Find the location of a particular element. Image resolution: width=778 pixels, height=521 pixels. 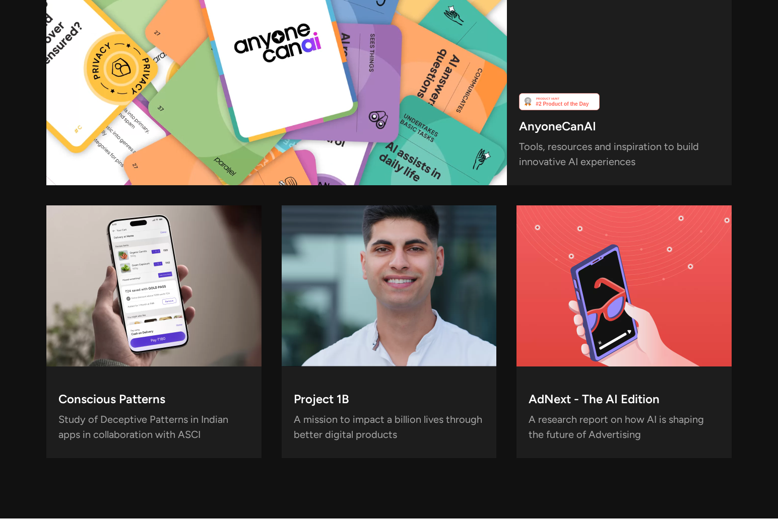

h3: Conscious Patterns is located at coordinates (112, 401).